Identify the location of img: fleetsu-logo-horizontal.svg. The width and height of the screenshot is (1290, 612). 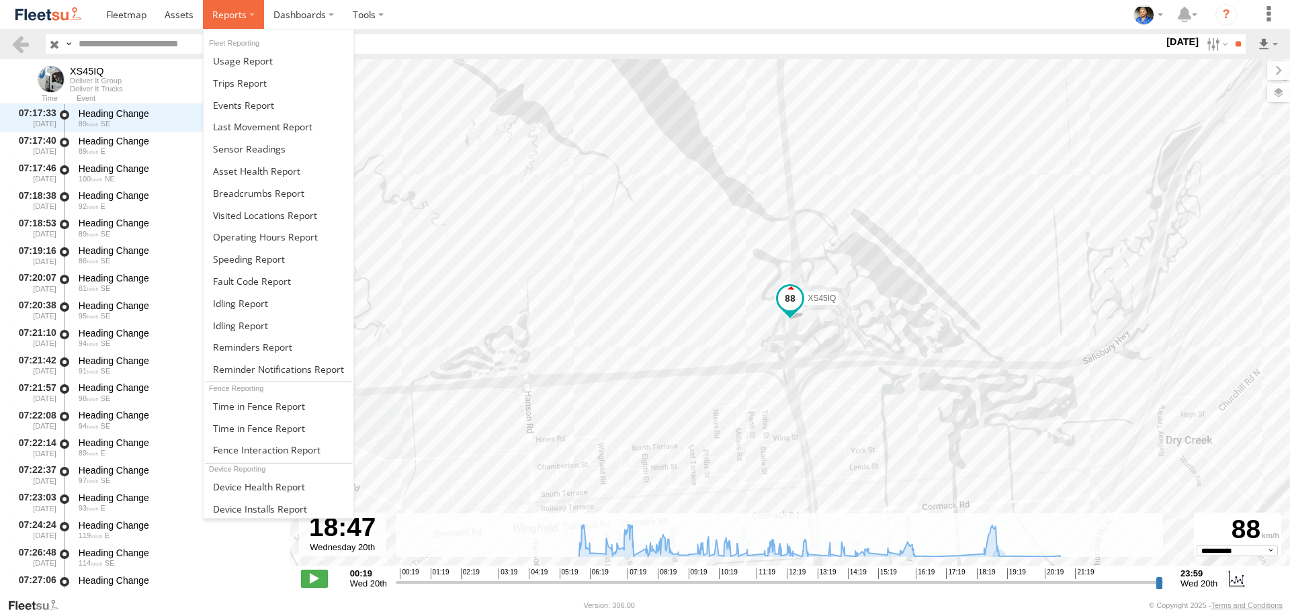
(48, 14).